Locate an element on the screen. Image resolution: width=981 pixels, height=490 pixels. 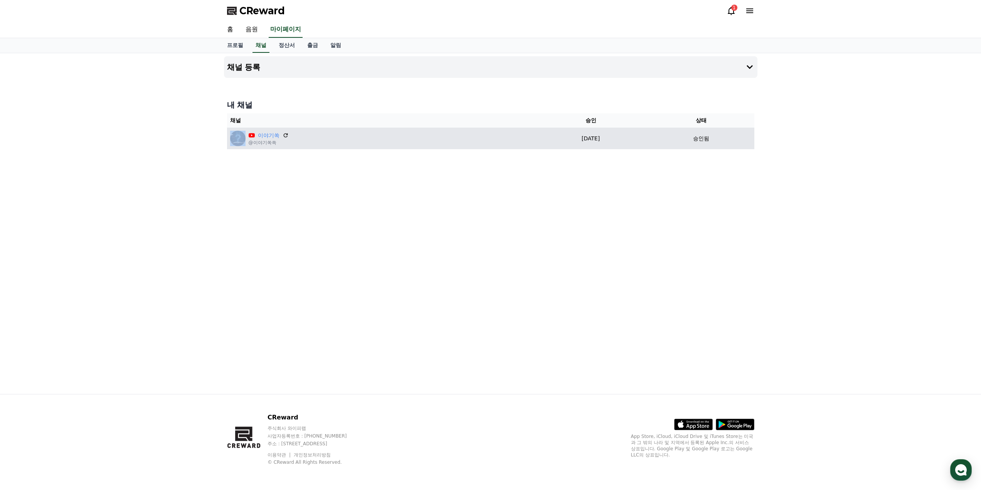
button: 채널 등록 is located at coordinates (491, 67).